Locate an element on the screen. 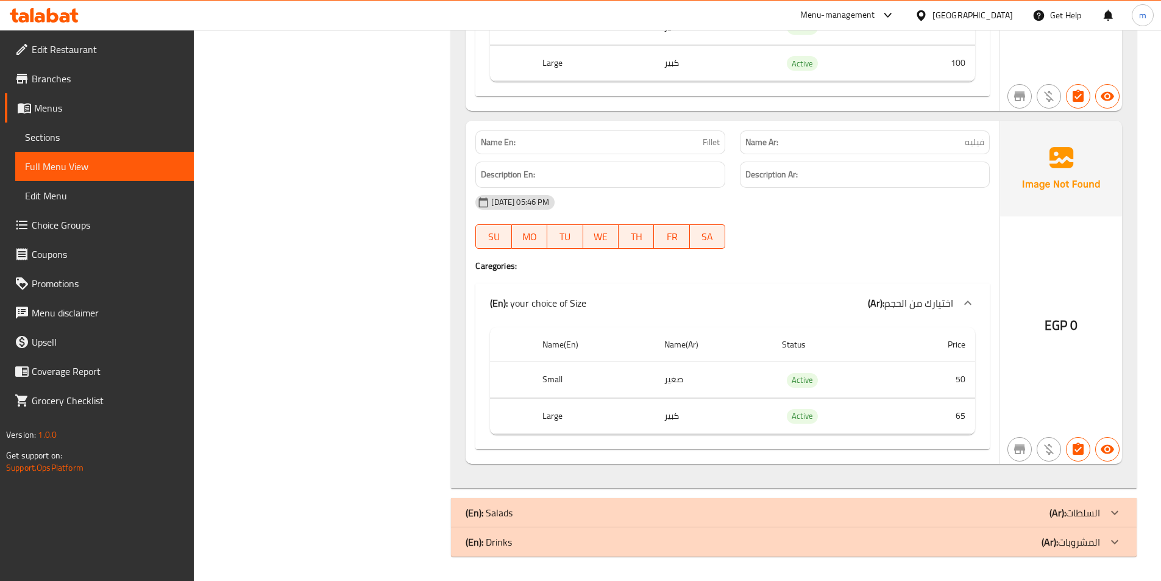  p: Salads is located at coordinates (489, 512).